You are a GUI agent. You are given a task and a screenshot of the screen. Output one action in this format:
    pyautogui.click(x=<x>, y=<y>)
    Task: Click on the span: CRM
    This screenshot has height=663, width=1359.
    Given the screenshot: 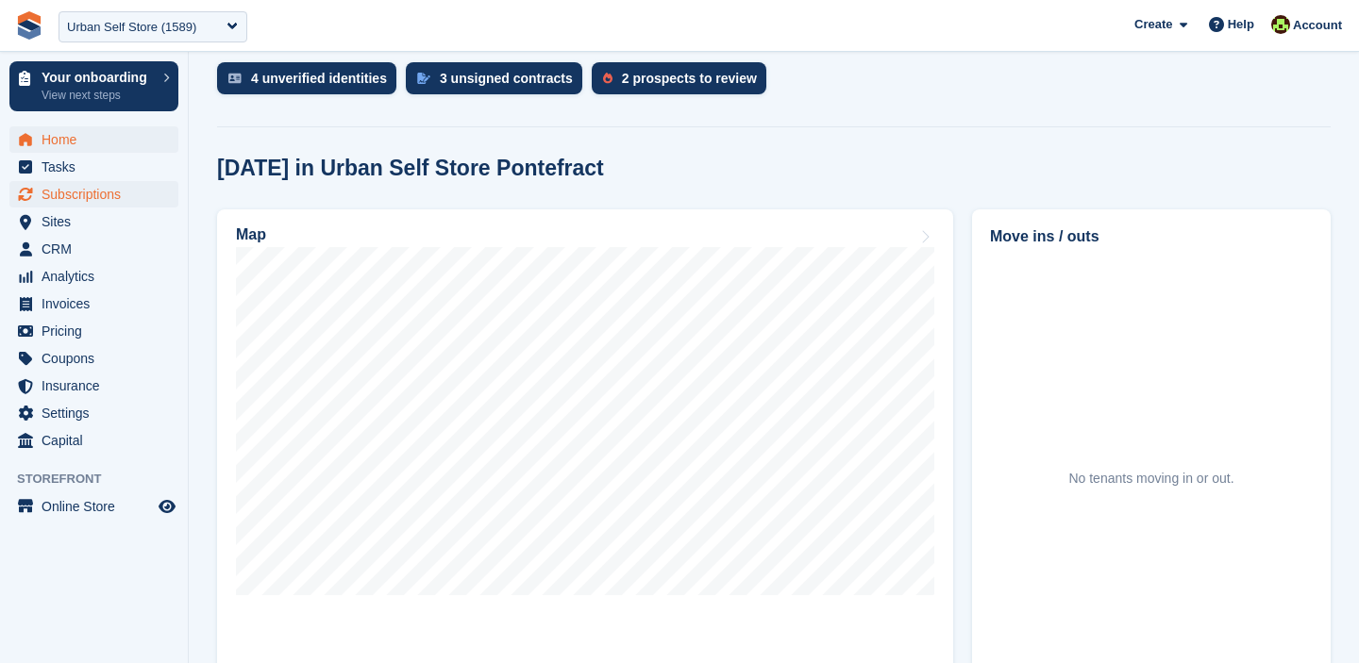 What is the action you would take?
    pyautogui.click(x=98, y=249)
    